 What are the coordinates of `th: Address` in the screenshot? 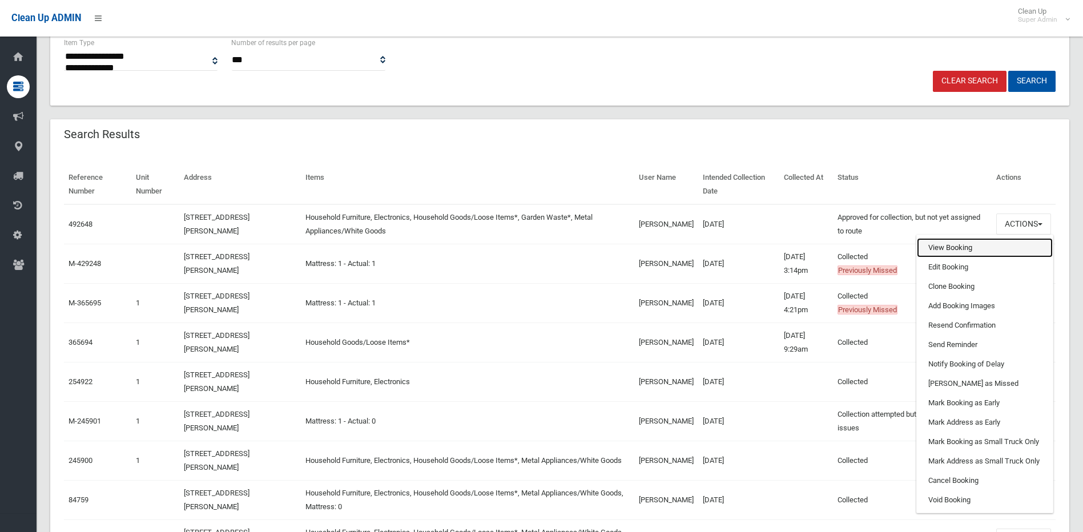 It's located at (240, 184).